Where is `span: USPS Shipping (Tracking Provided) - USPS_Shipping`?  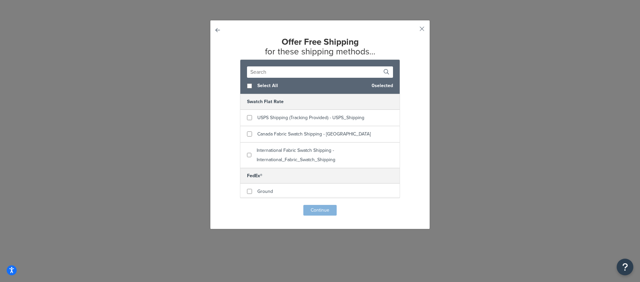 span: USPS Shipping (Tracking Provided) - USPS_Shipping is located at coordinates (311, 117).